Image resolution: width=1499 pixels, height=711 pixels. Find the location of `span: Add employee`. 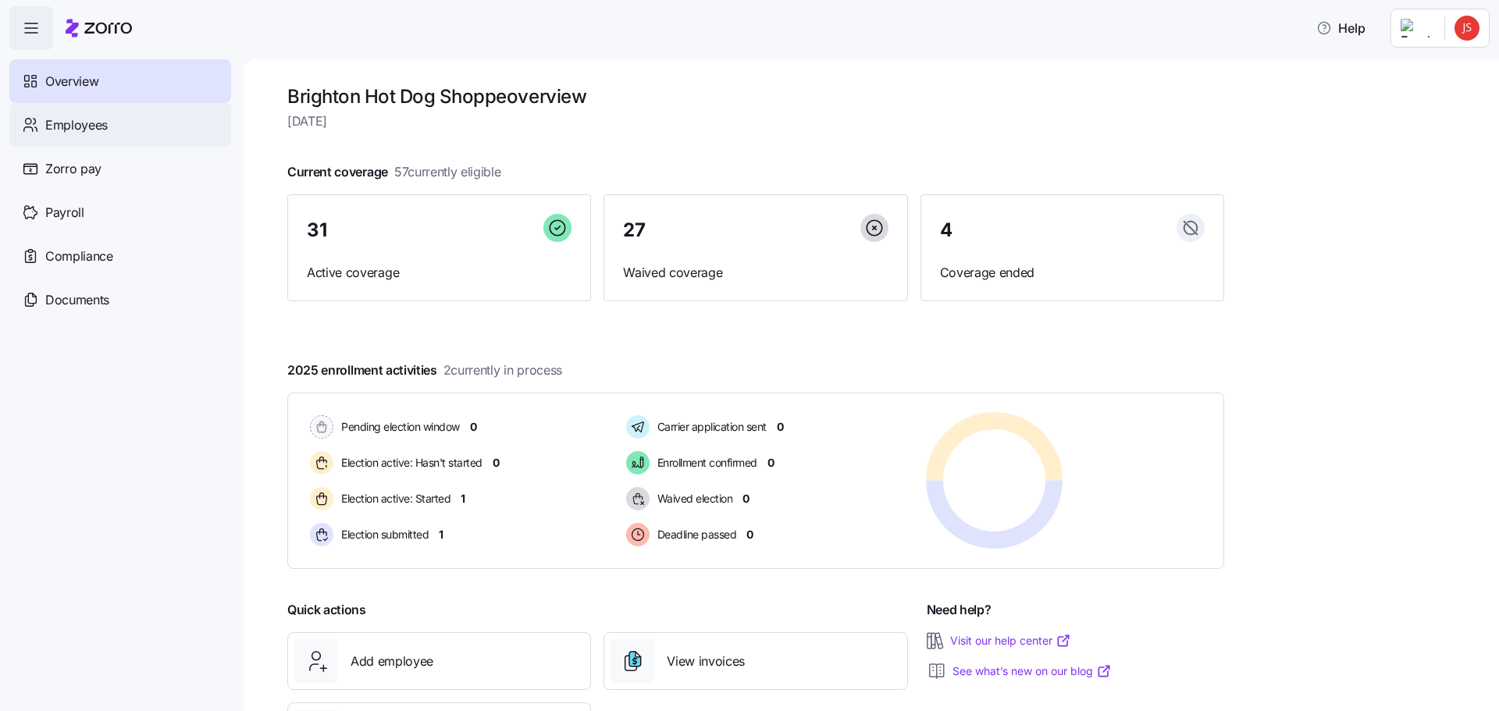

span: Add employee is located at coordinates (392, 661).